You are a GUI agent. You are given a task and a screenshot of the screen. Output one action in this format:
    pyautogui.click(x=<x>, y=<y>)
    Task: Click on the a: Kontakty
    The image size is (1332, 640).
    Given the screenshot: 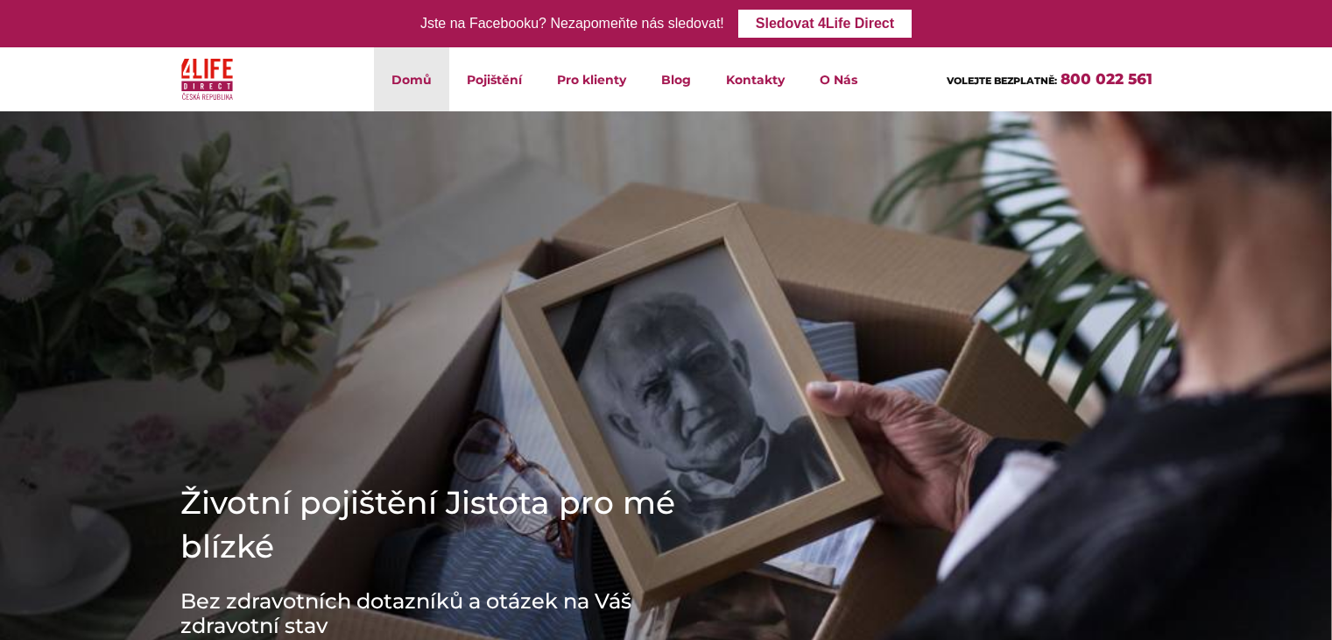 What is the action you would take?
    pyautogui.click(x=755, y=79)
    